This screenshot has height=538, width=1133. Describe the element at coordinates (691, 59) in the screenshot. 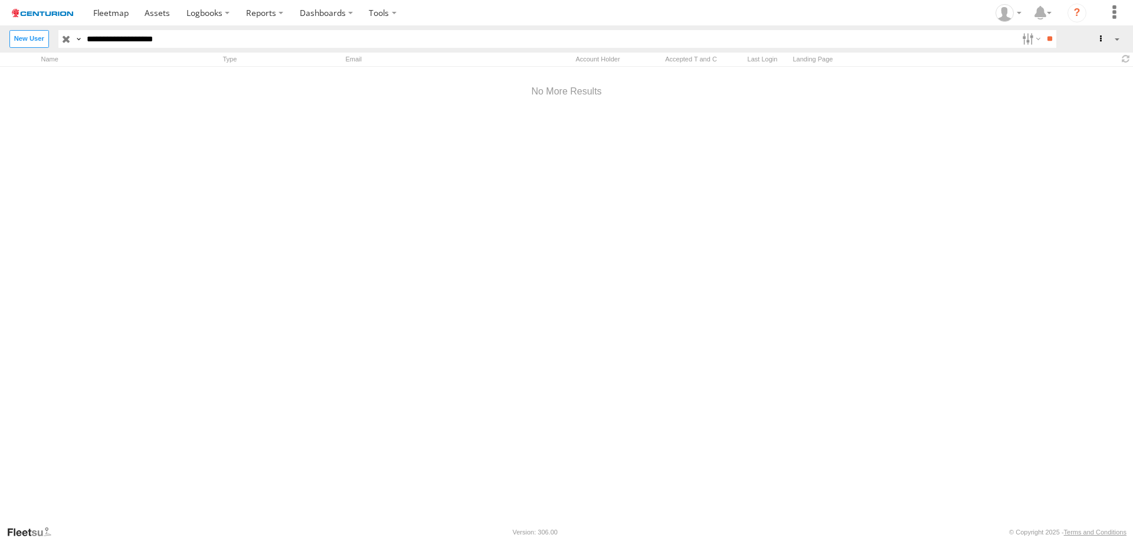

I see `div: Has user accepted Terms and Conditions` at that location.